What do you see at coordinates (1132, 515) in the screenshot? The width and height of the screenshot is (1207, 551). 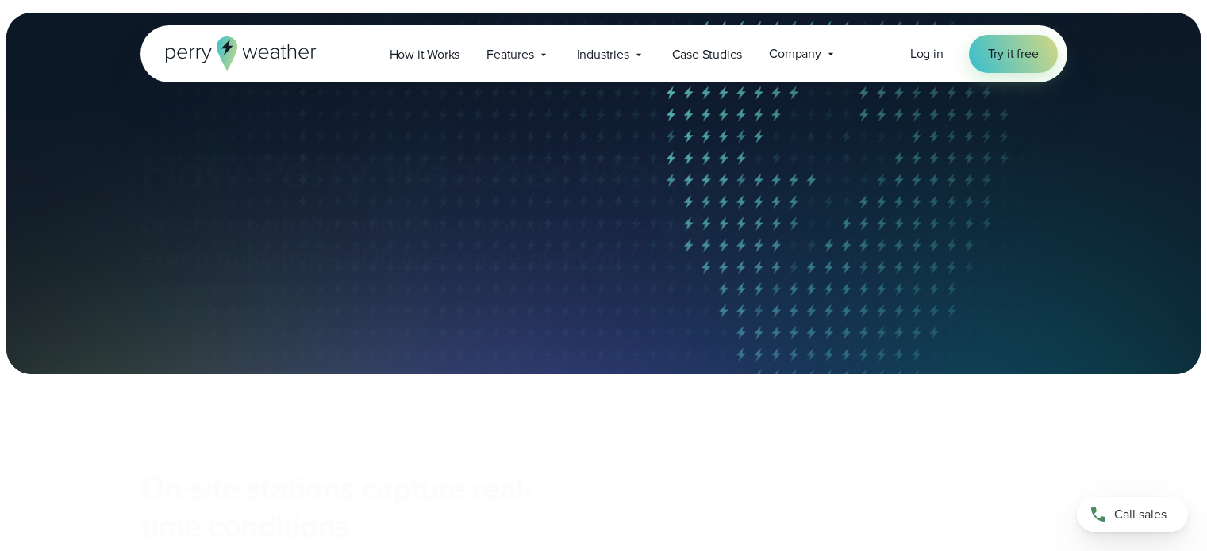 I see `a: Call sales` at bounding box center [1132, 515].